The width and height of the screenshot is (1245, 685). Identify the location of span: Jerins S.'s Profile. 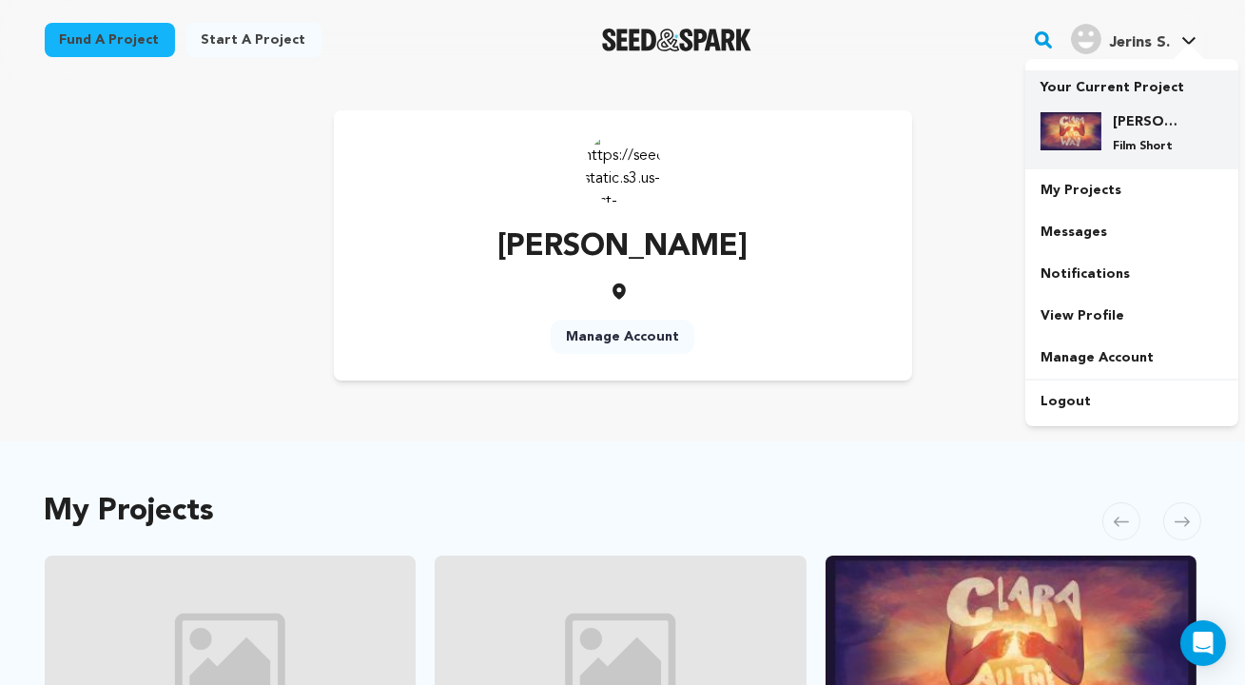
(1134, 40).